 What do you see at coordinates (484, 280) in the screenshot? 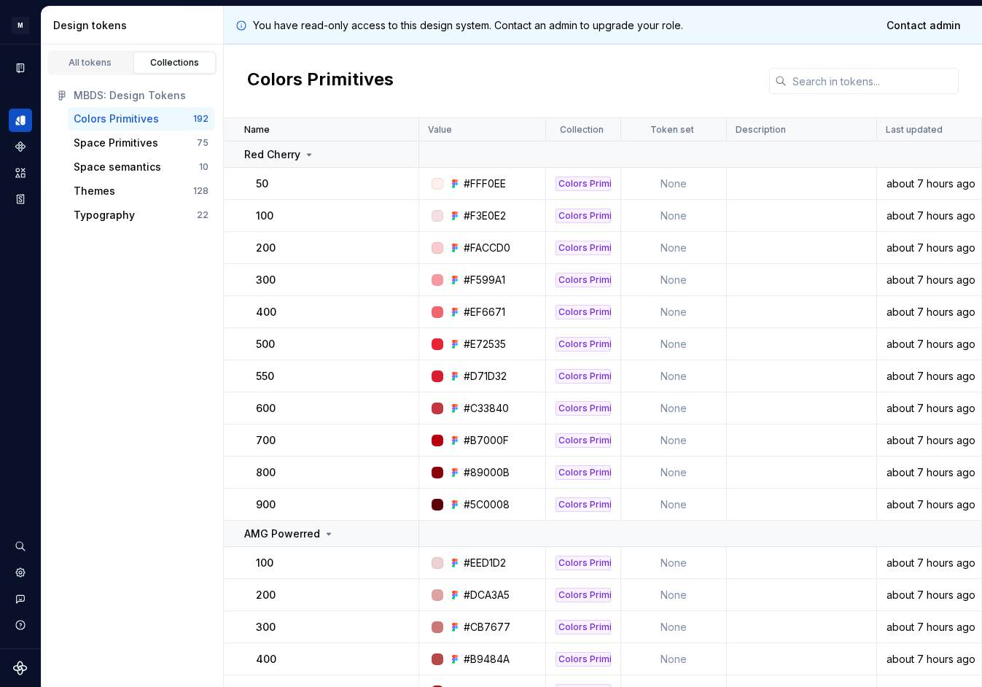
I see `div: #F599A1` at bounding box center [484, 280].